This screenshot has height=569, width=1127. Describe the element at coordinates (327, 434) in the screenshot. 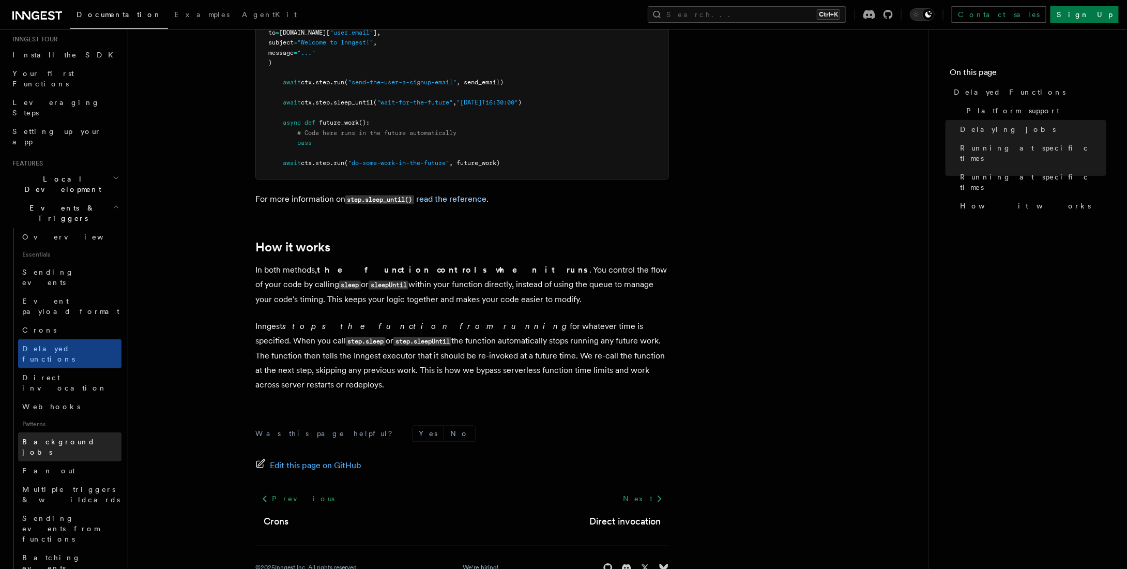

I see `p: Was this page helpful?` at that location.